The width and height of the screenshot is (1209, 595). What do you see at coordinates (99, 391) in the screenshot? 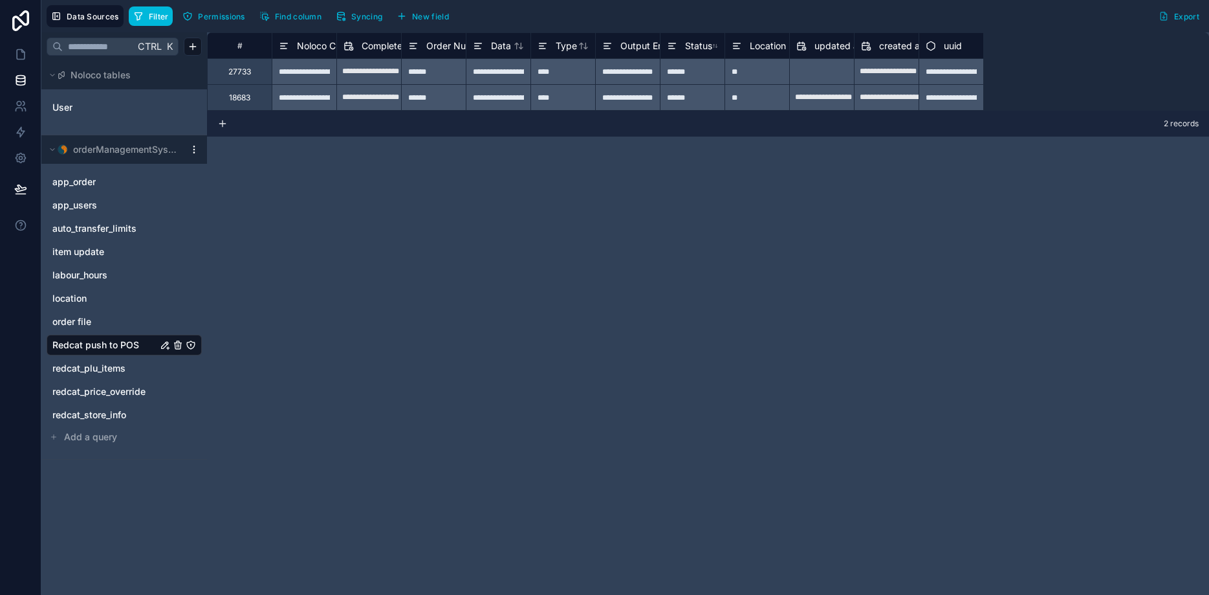
I see `span: redcat_price_override` at bounding box center [99, 391].